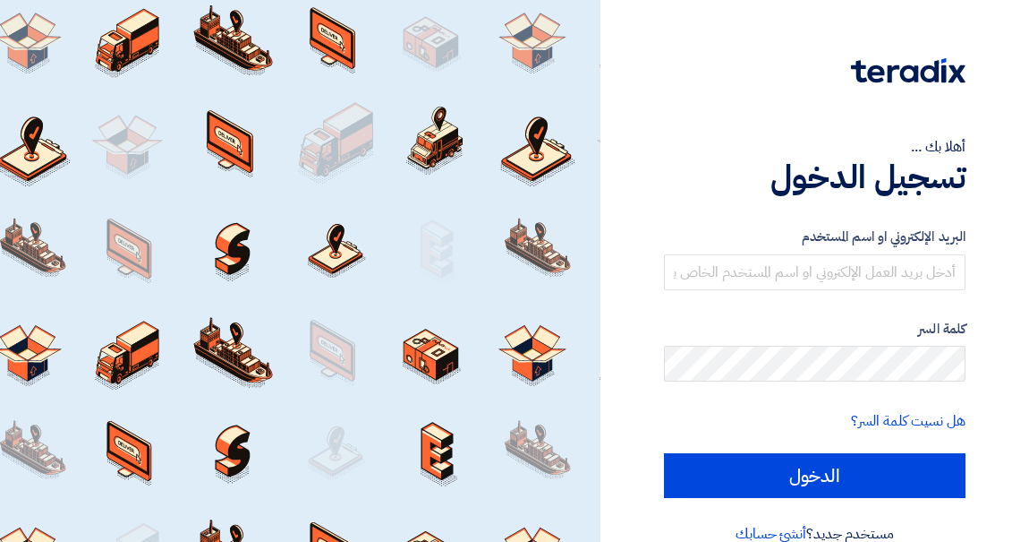  I want to click on label: البريد الإلكتروني او اسم المستخدم, so click(815, 236).